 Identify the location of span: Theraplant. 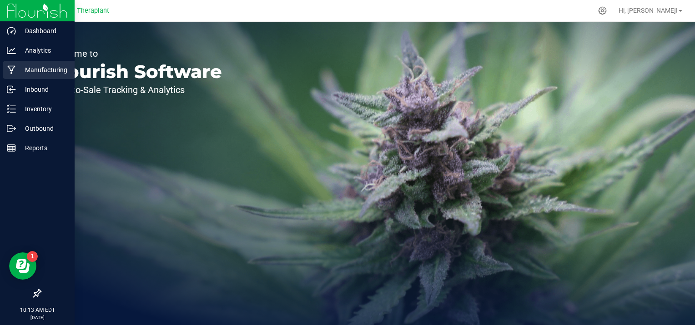
(93, 10).